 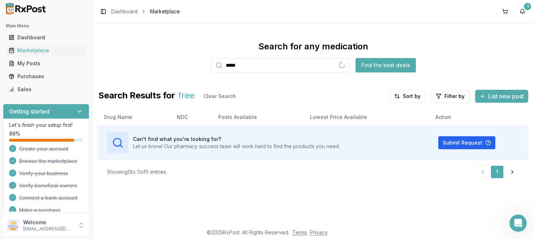 I want to click on th: Posts Available, so click(x=258, y=117).